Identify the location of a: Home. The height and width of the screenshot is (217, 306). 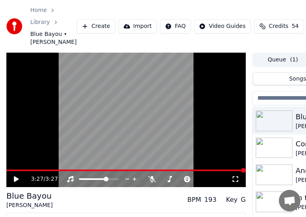
(38, 10).